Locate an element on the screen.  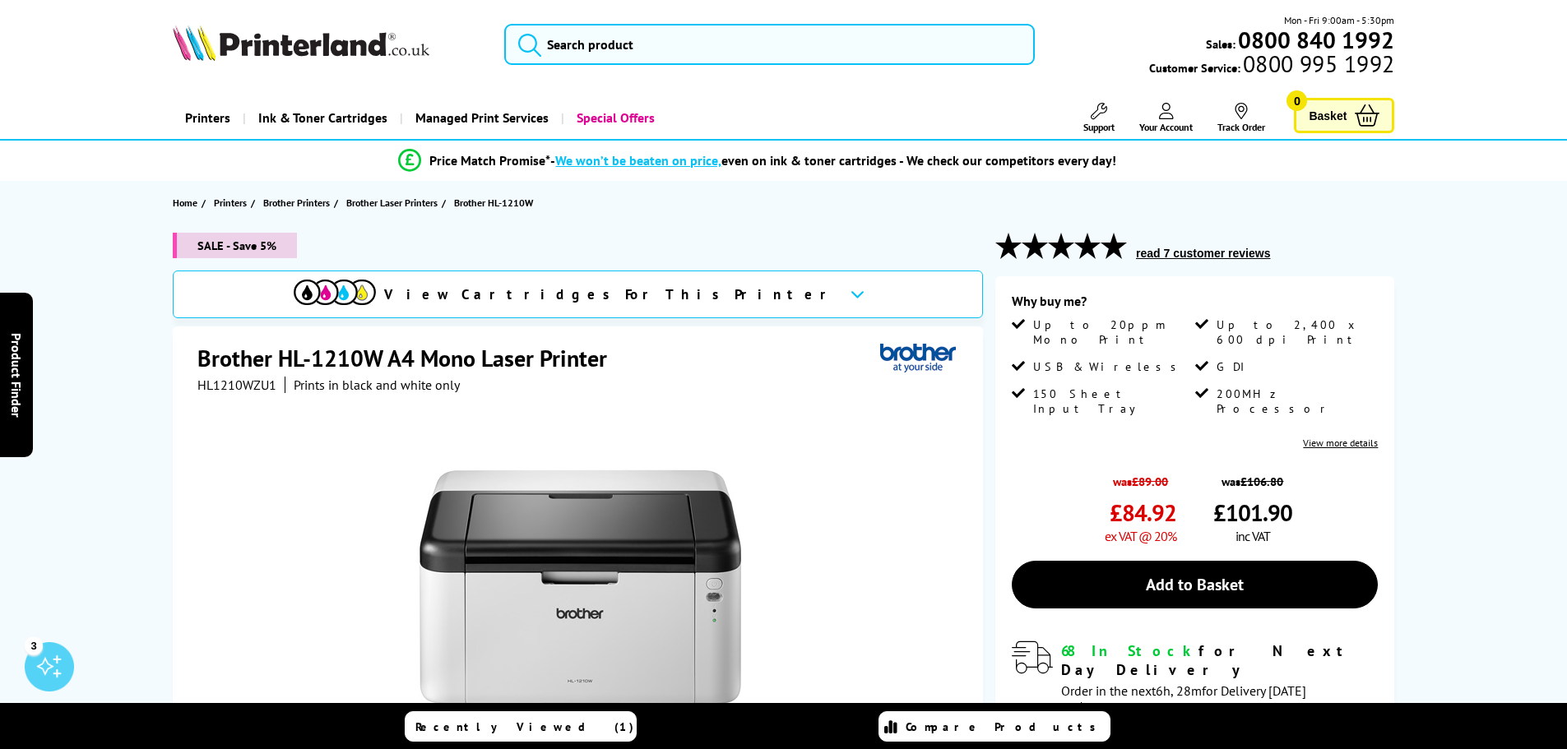
sup: th is located at coordinates (1081, 706).